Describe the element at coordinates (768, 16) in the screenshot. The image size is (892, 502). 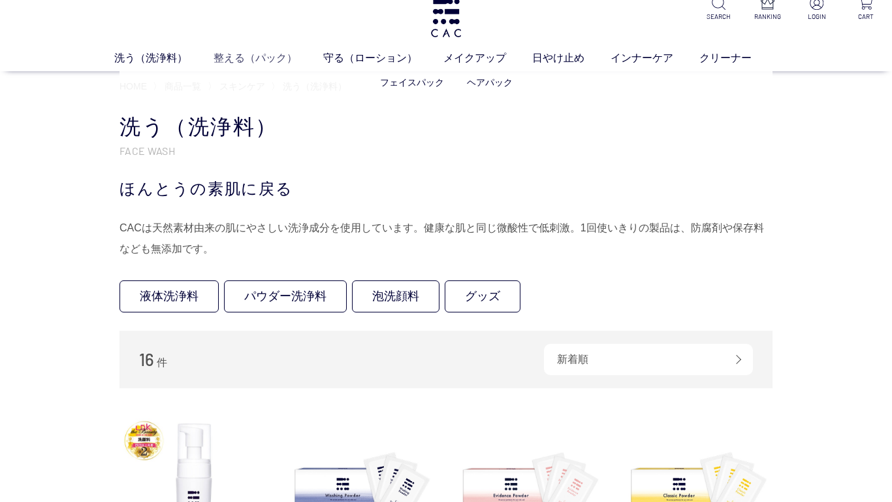
I see `p: RANKING` at that location.